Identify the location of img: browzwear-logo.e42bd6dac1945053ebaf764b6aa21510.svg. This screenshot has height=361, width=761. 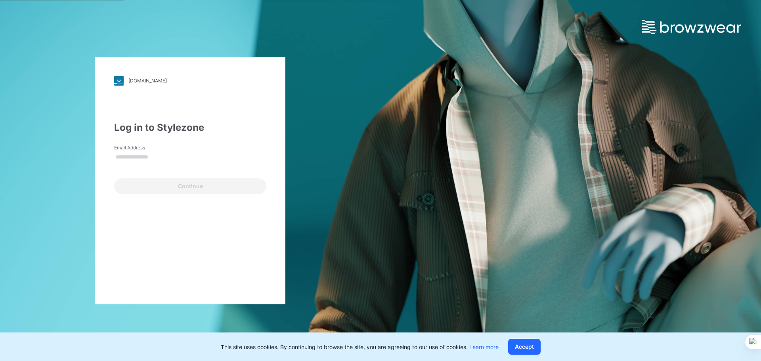
(692, 27).